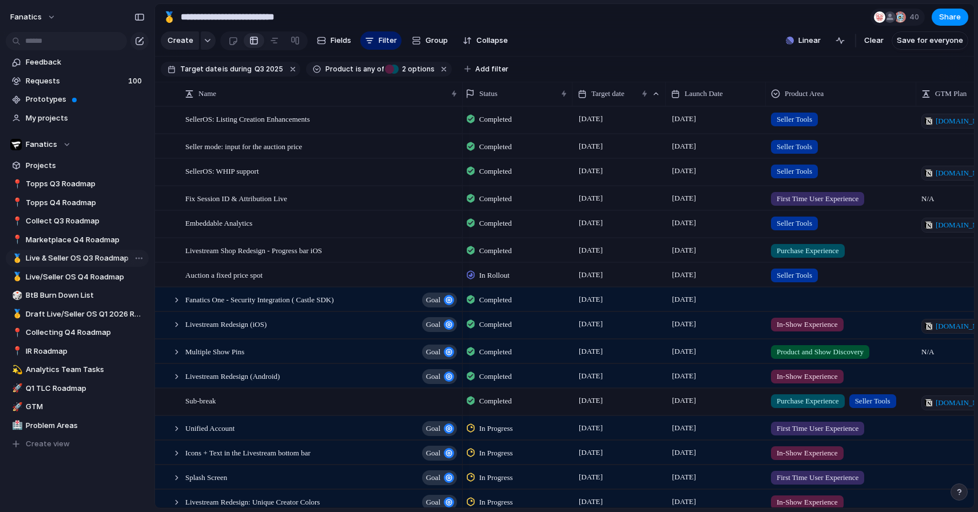 The image size is (978, 512). I want to click on a: 📍Topps Q3 Roadmap, so click(77, 184).